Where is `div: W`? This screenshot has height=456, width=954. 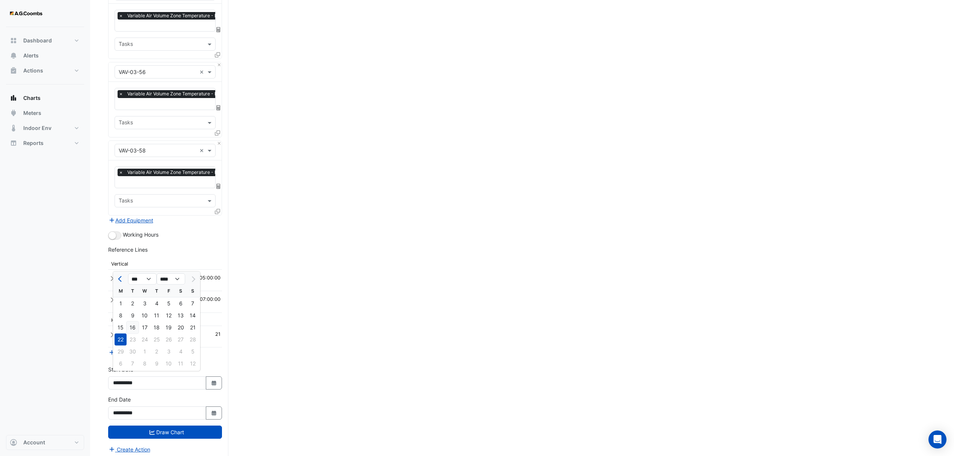 div: W is located at coordinates (145, 291).